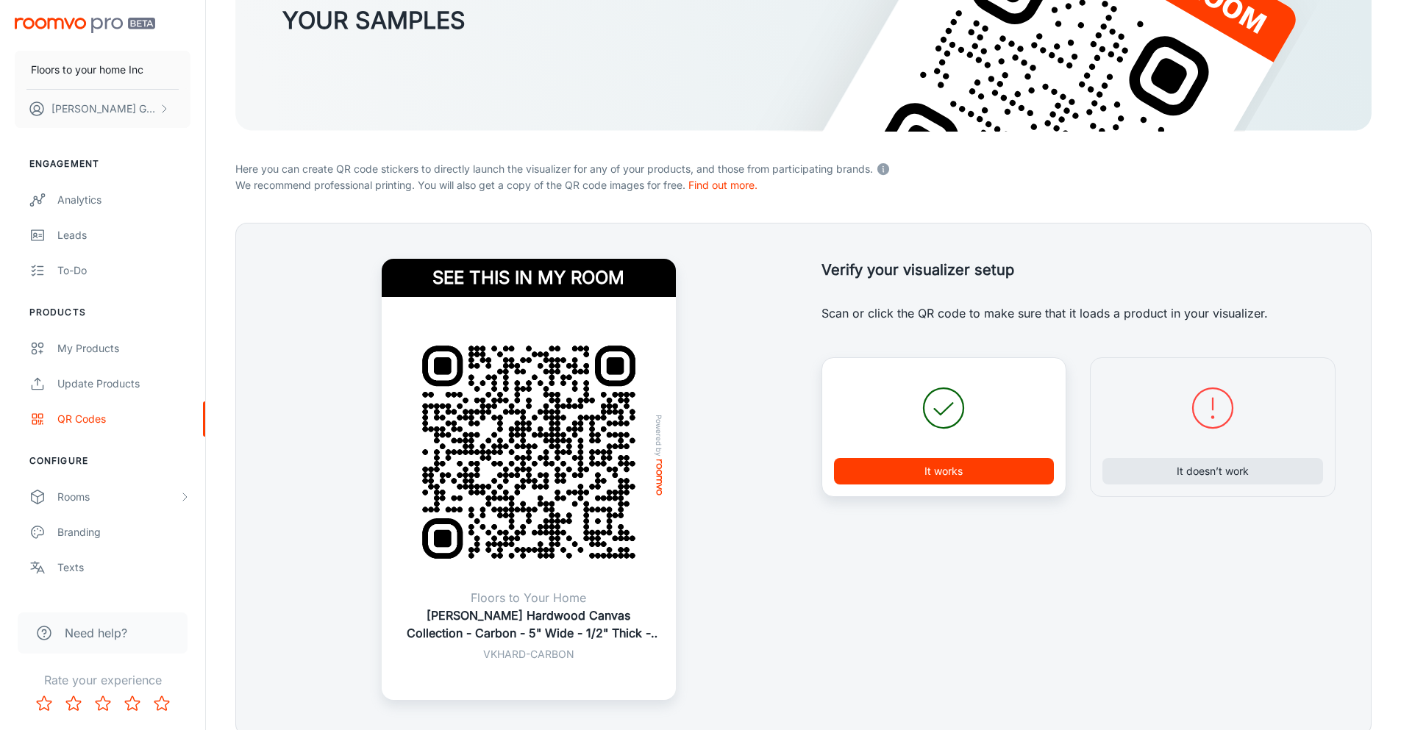  Describe the element at coordinates (803, 168) in the screenshot. I see `p: Here you can create QR code stickers to directly launch the visualizer for any of your products, ...` at that location.